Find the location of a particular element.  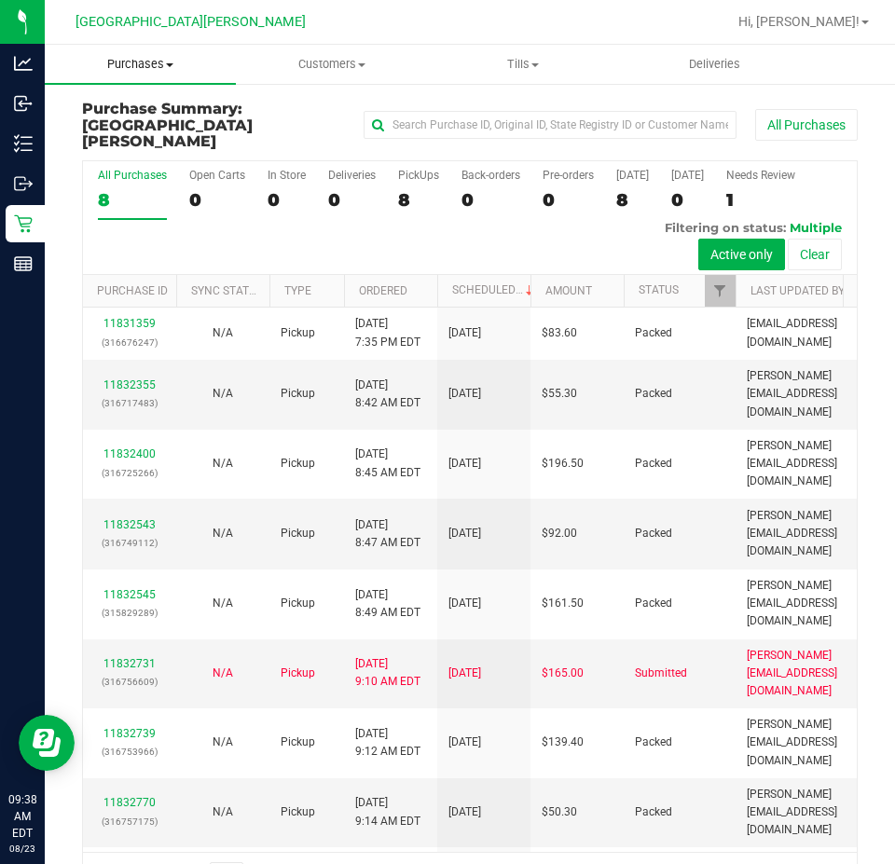

p: (316757175) is located at coordinates (130, 821).